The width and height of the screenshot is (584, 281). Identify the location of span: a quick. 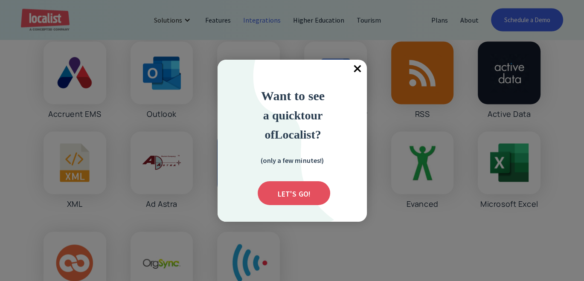
(282, 115).